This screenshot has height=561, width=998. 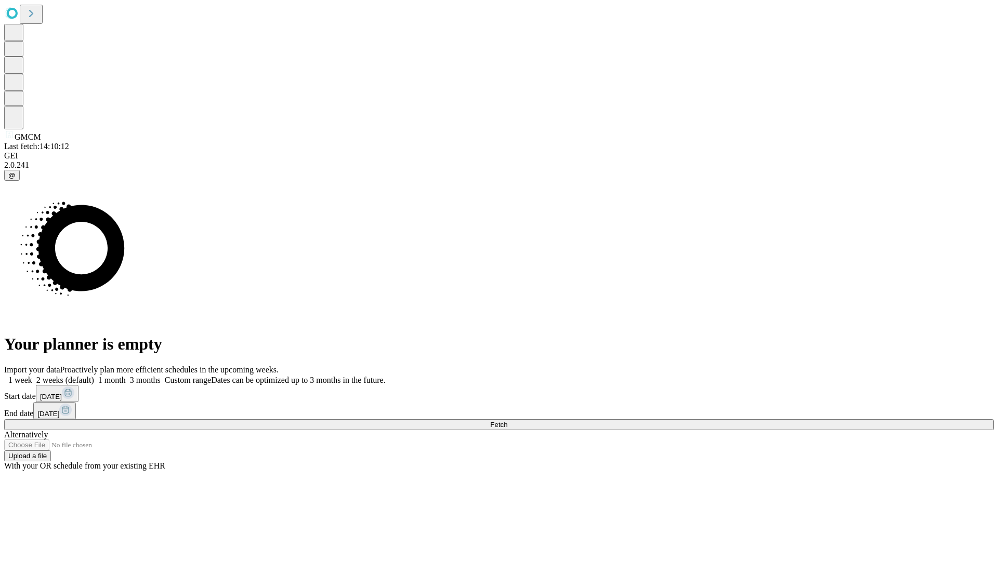 I want to click on div: GEI, so click(x=499, y=156).